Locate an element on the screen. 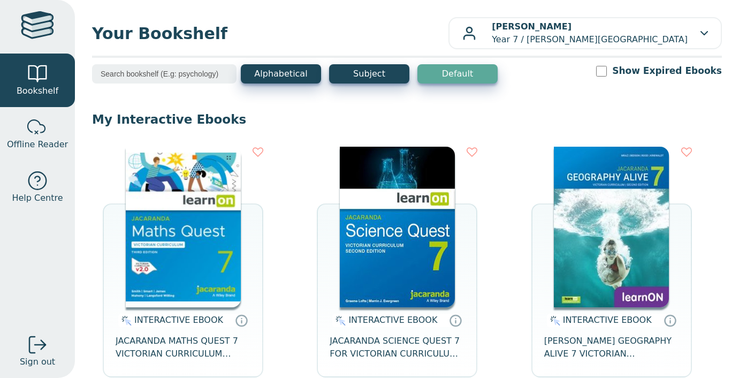  input: Search bookshelf (E.g: psychology) is located at coordinates (164, 74).